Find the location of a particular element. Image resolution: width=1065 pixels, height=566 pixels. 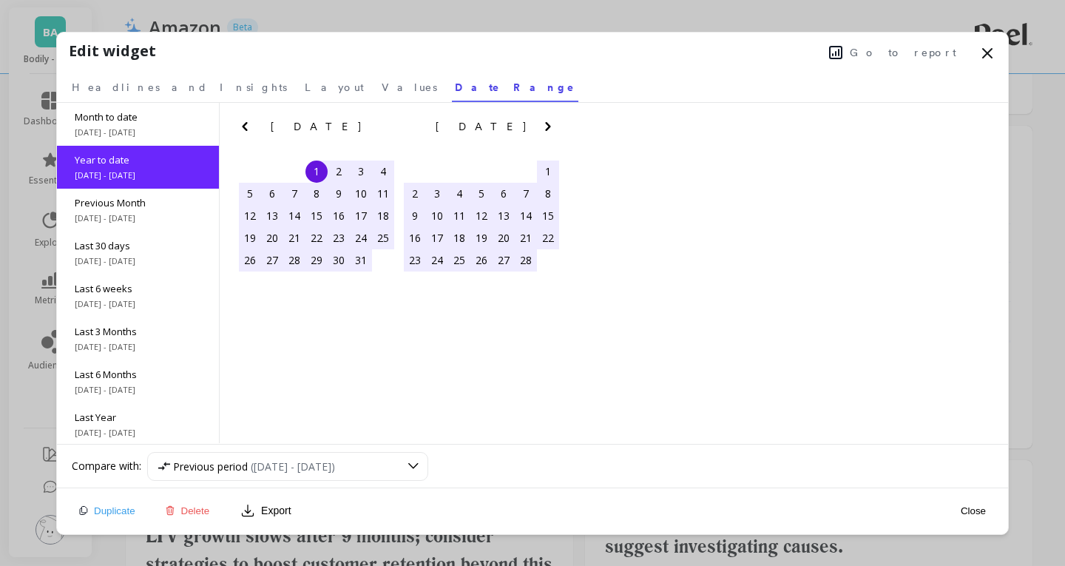

div: Choose Sunday, January 19th, 2025 is located at coordinates (250, 238).